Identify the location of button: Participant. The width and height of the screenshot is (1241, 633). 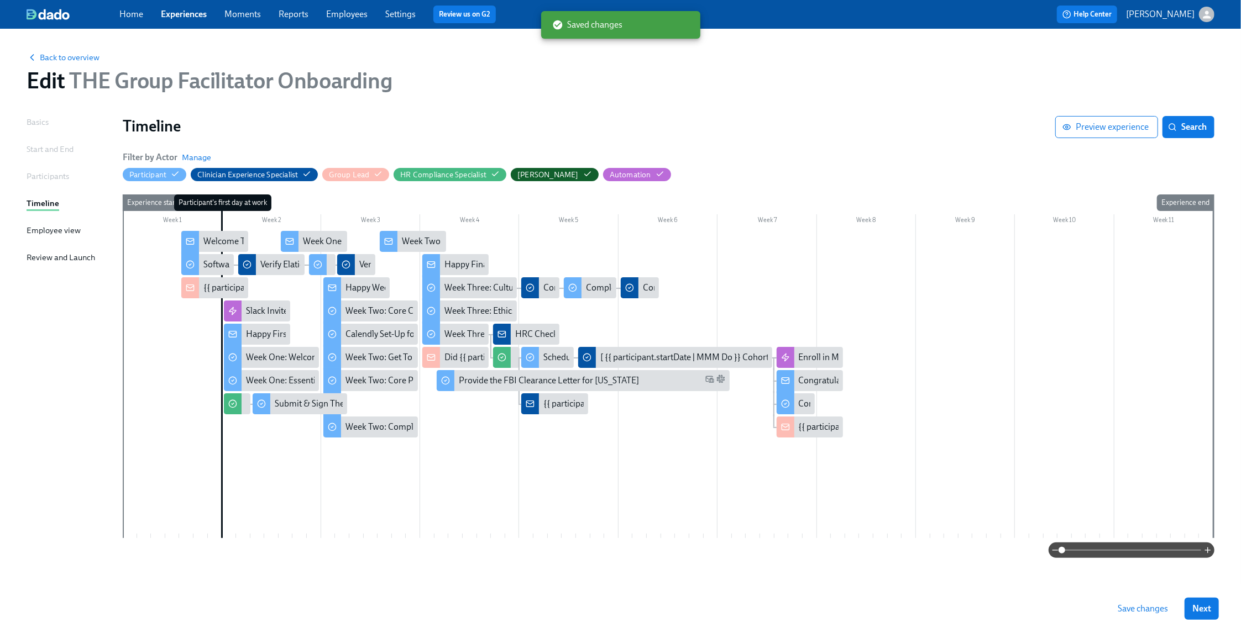
(154, 175).